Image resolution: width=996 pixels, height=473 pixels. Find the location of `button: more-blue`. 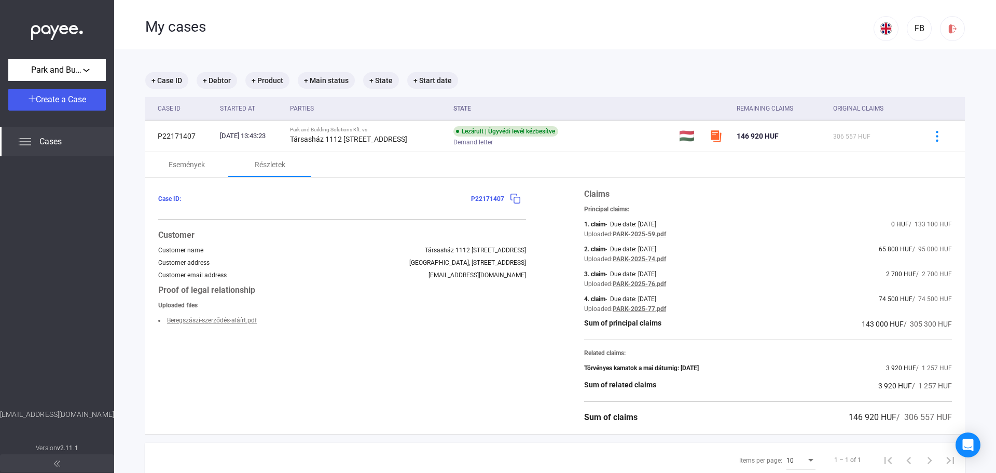

button: more-blue is located at coordinates (937, 136).